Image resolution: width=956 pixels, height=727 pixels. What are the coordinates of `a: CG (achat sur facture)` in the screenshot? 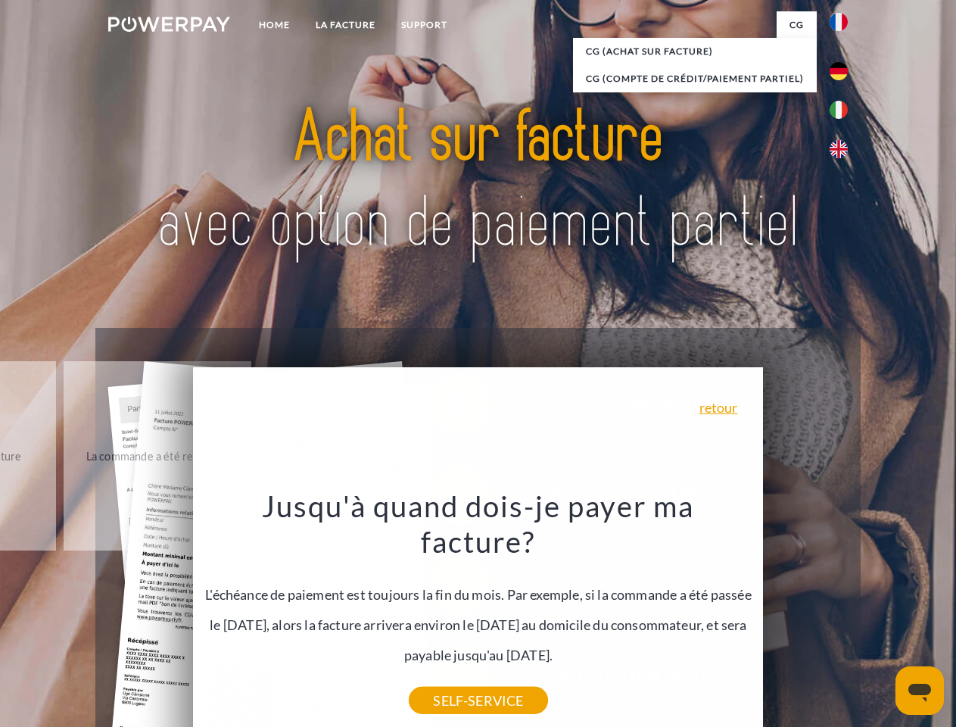 It's located at (695, 51).